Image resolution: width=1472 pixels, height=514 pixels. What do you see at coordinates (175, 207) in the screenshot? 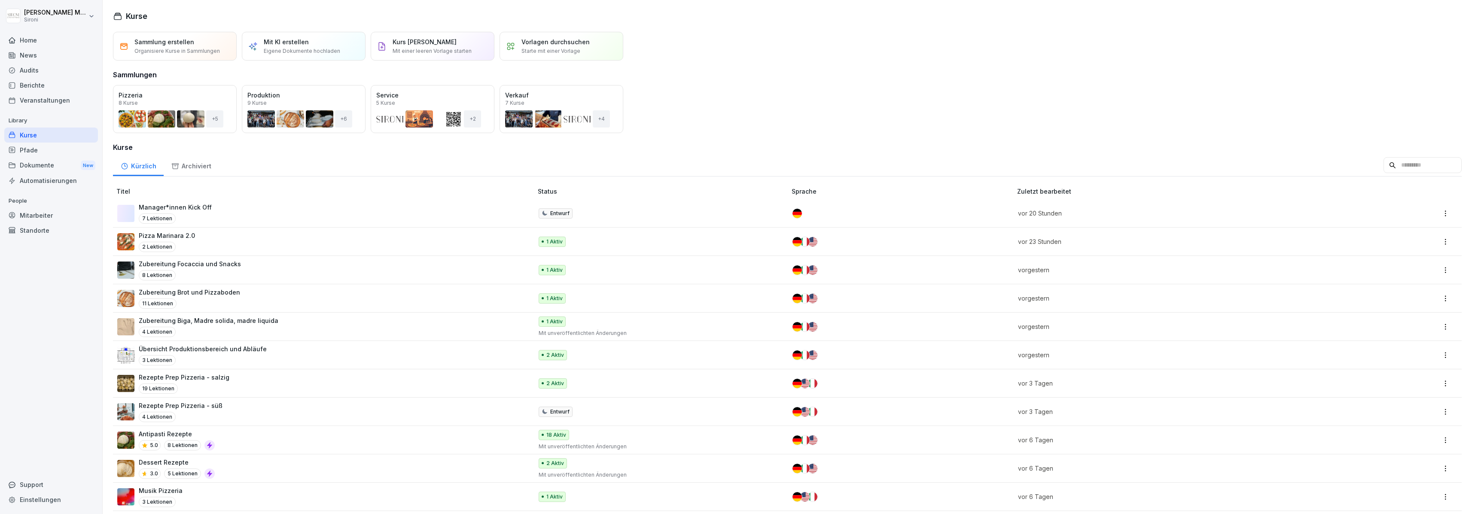
I see `p: Manager*innen Kick Off` at bounding box center [175, 207].